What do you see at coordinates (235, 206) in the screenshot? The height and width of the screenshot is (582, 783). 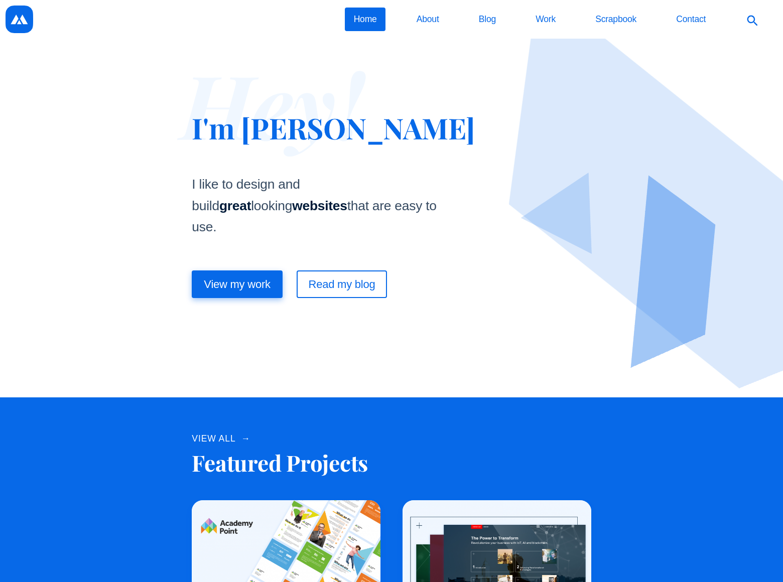 I see `strong: great` at bounding box center [235, 206].